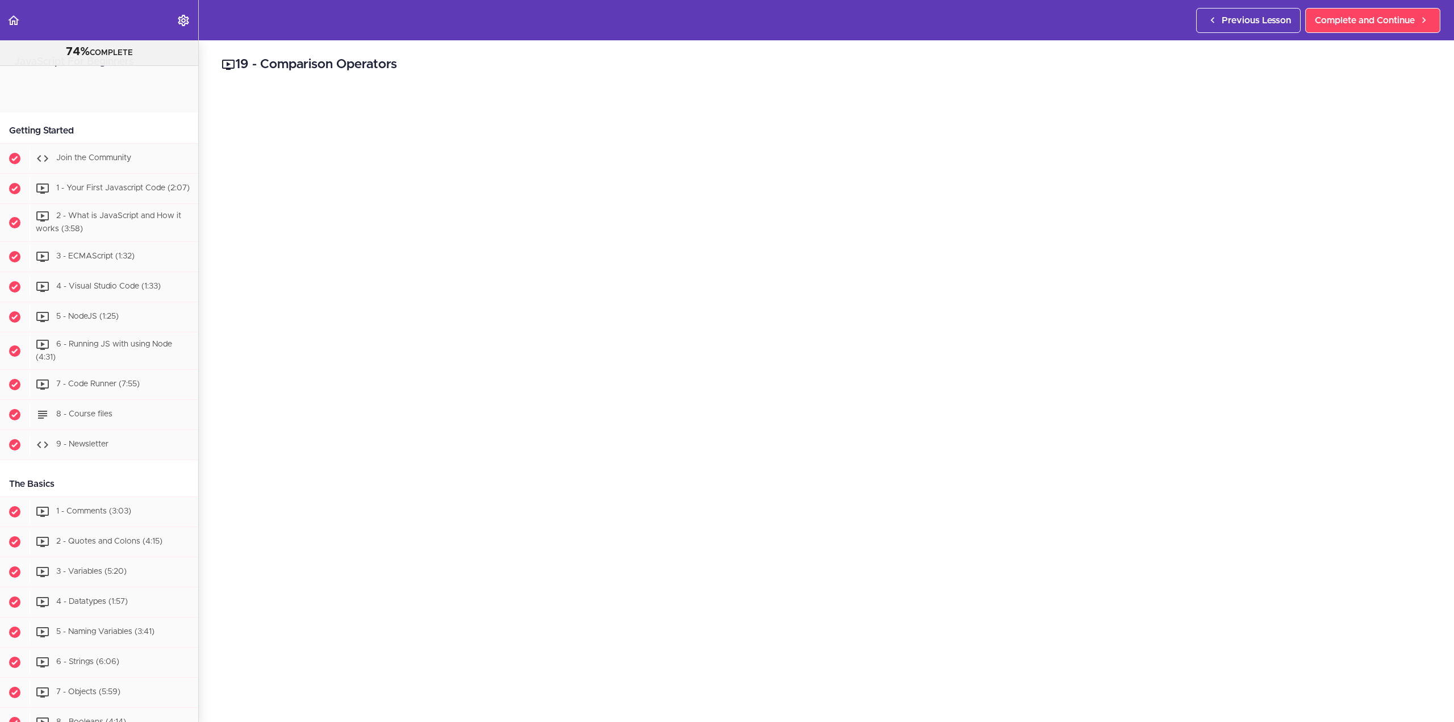 The image size is (1454, 722). What do you see at coordinates (826, 65) in the screenshot?
I see `h2: 19 - Comparison Operators` at bounding box center [826, 65].